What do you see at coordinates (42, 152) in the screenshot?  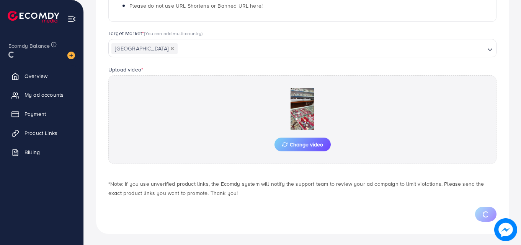 I see `a: Billing` at bounding box center [42, 152].